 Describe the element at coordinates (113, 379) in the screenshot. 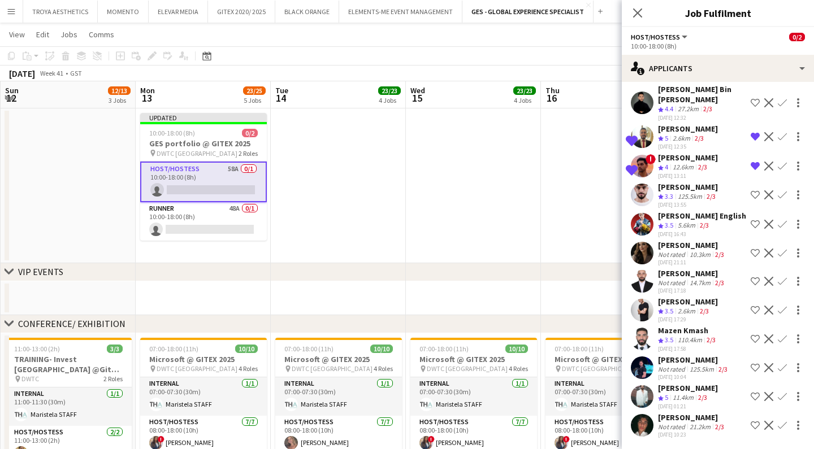

I see `span: 2 Roles` at that location.